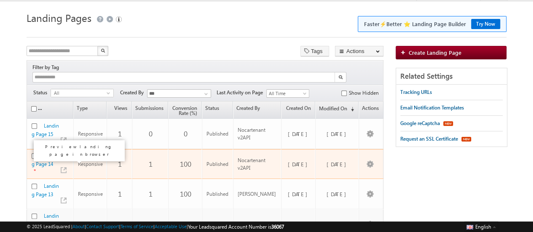 Image resolution: width=533 pixels, height=232 pixels. I want to click on a: Conversion Rate (%), so click(184, 110).